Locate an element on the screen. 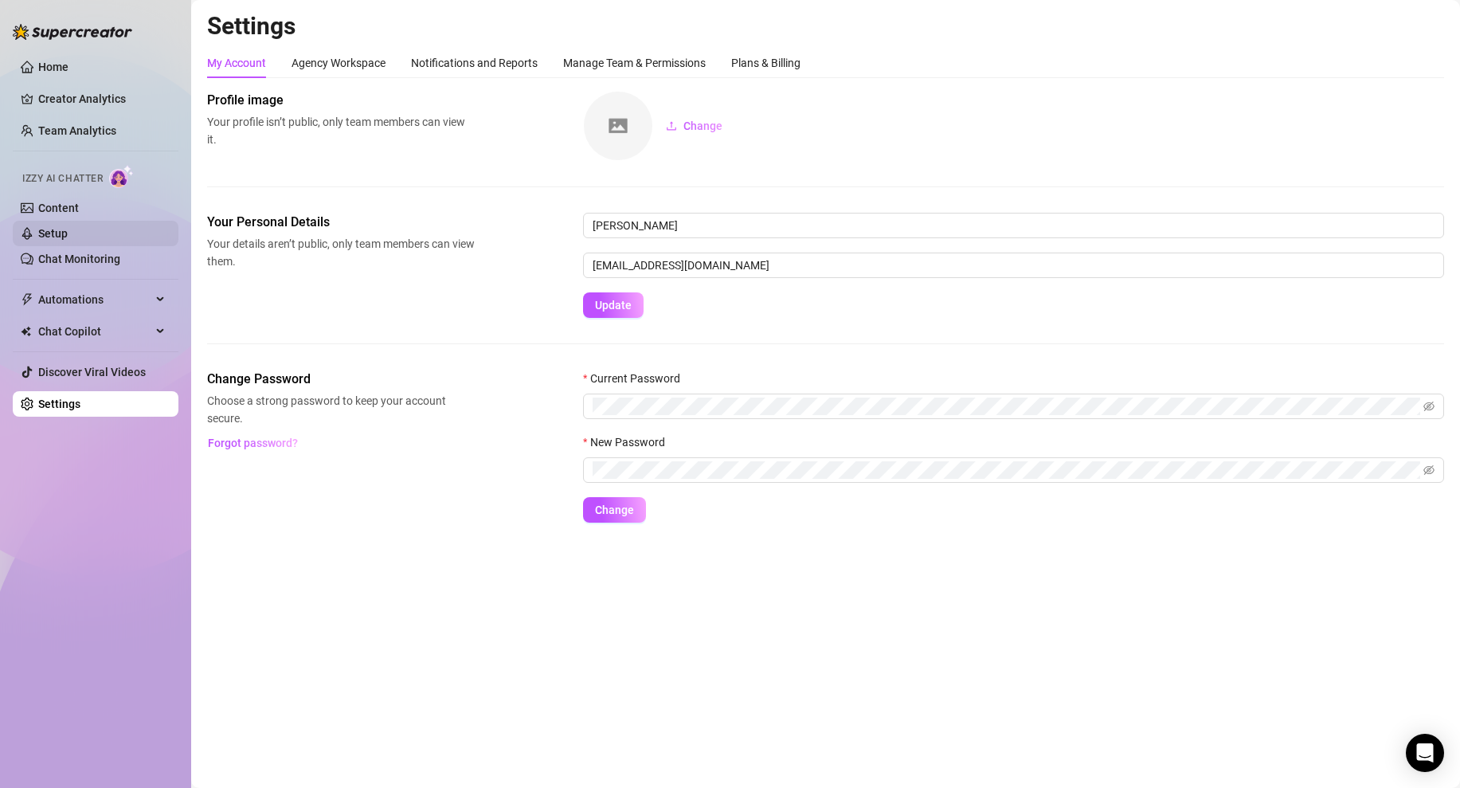 The width and height of the screenshot is (1460, 788). span: Your profile isn’t public, only team members can view it. is located at coordinates (341, 131).